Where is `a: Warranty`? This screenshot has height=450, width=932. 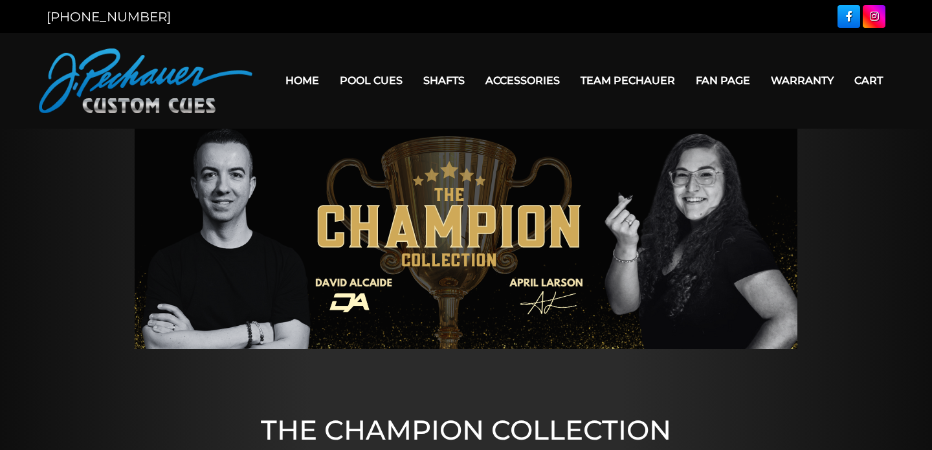
a: Warranty is located at coordinates (802, 80).